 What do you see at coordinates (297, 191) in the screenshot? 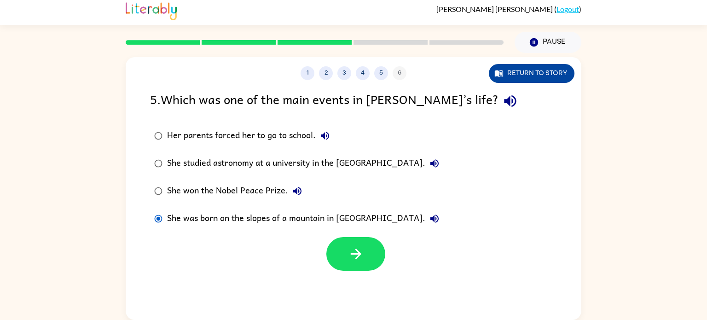
I see `button: She won the Nobel Peace Prize.` at bounding box center [297, 191].